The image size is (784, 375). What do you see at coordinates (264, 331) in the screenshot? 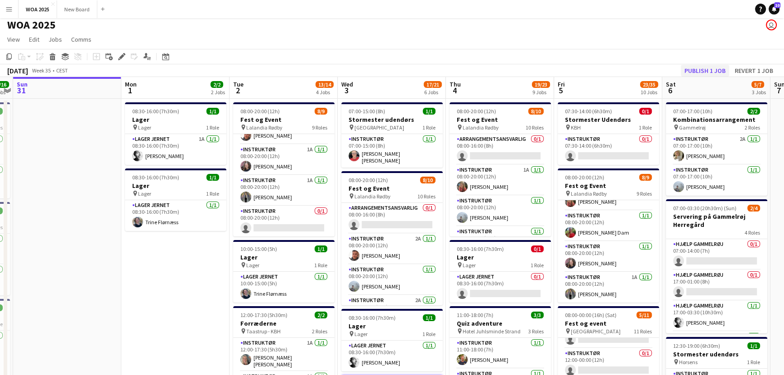
I see `span: Taastrup - KBH` at bounding box center [264, 331].